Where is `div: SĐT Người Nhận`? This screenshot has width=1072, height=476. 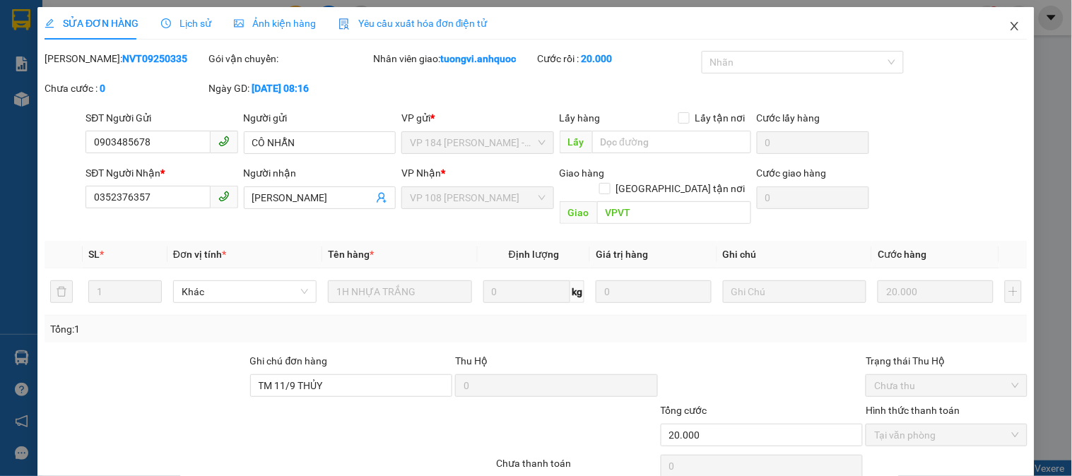 div: SĐT Người Nhận is located at coordinates (161, 173).